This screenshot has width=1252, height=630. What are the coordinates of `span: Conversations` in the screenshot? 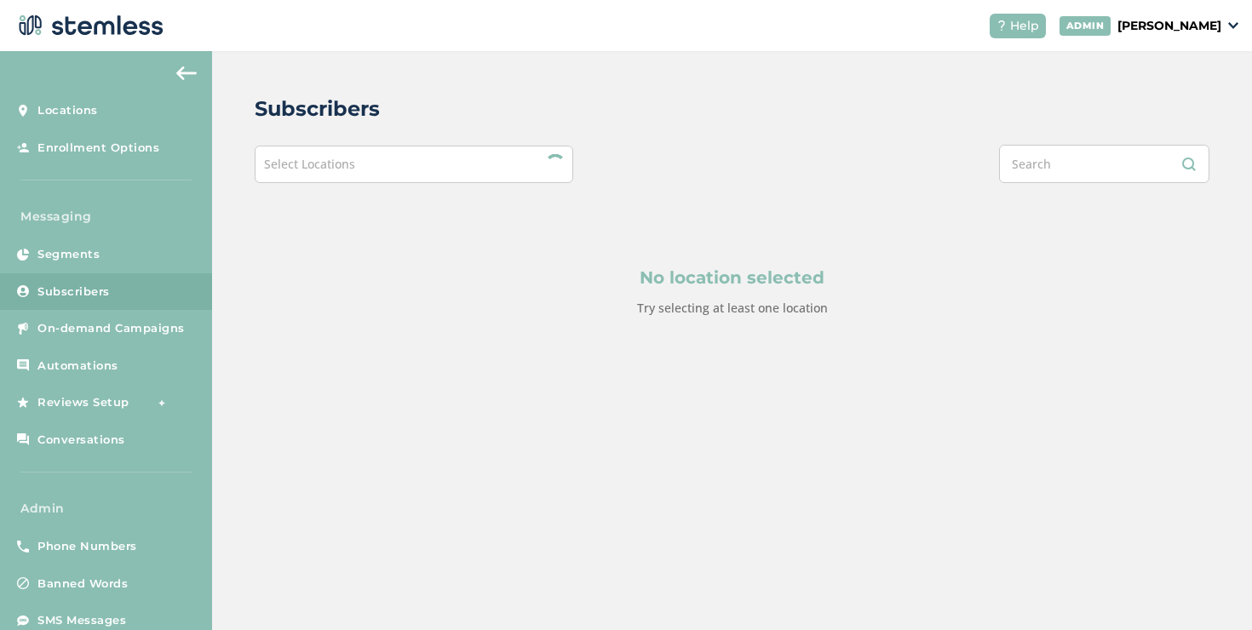 It's located at (81, 440).